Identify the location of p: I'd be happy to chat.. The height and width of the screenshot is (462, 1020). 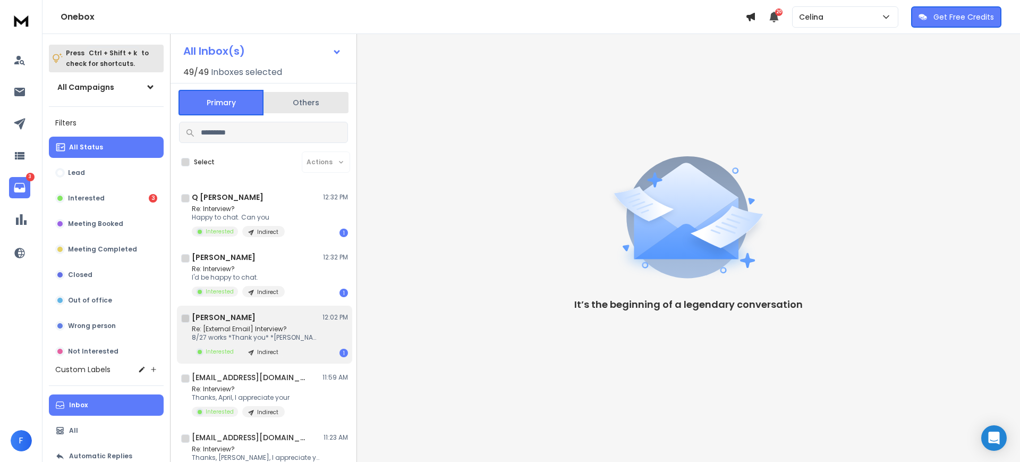
(238, 277).